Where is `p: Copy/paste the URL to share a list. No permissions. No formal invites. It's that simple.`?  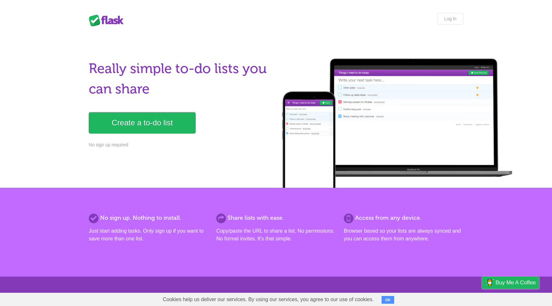 p: Copy/paste the URL to share a list. No permissions. No formal invites. It's that simple. is located at coordinates (276, 235).